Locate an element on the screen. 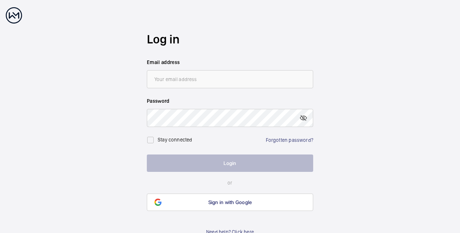 The height and width of the screenshot is (233, 460). p: or is located at coordinates (230, 183).